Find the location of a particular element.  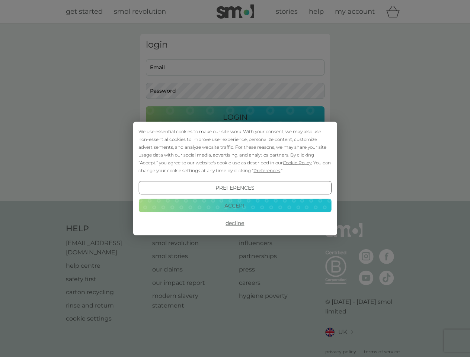

div: We use essential cookies to make our site work. With your consent, we may also use non-essential ... is located at coordinates (235, 151).